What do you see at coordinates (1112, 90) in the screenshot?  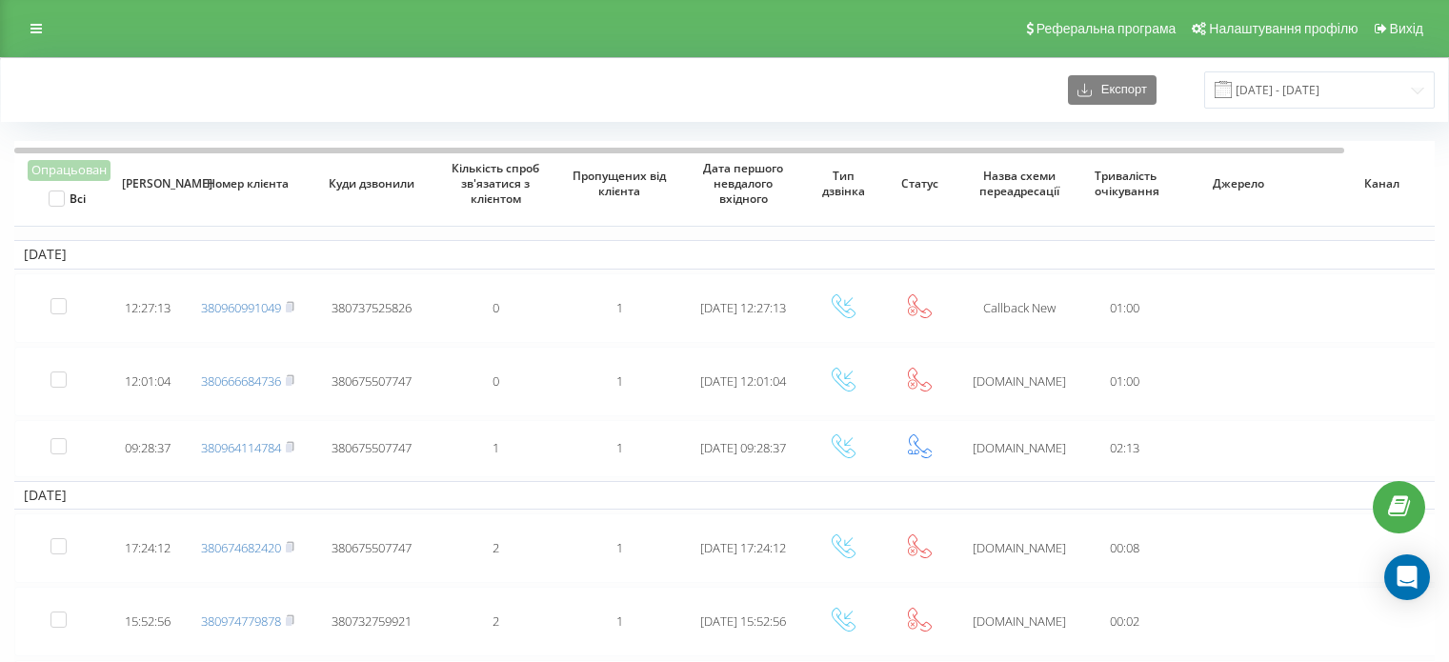 I see `button: Експорт` at bounding box center [1112, 90].